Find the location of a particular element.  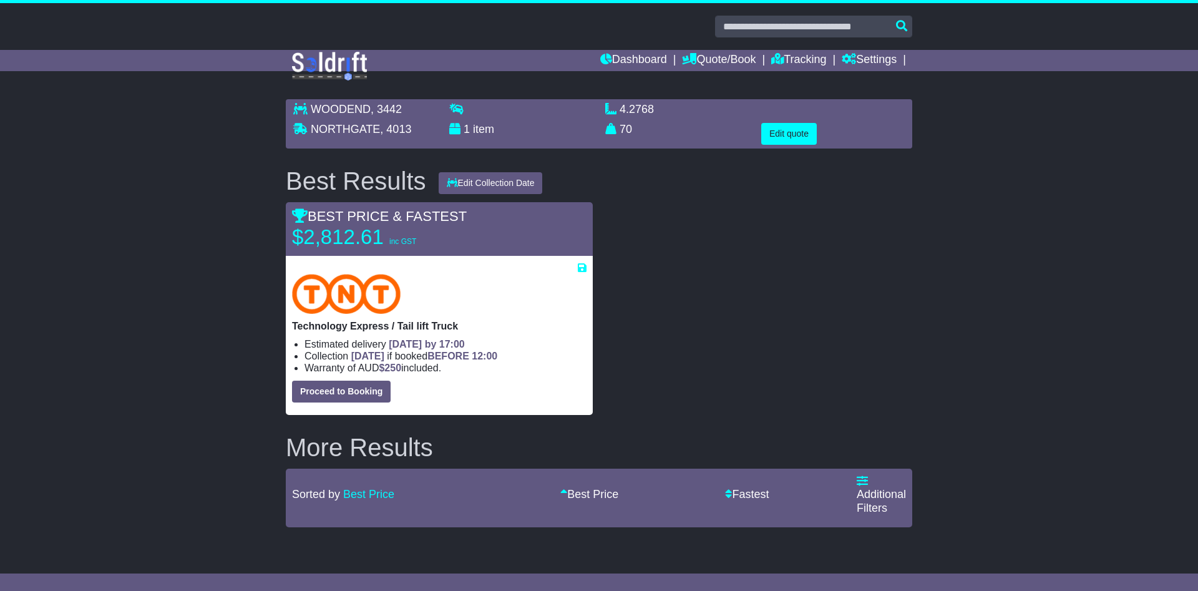

span: item is located at coordinates (484, 129).